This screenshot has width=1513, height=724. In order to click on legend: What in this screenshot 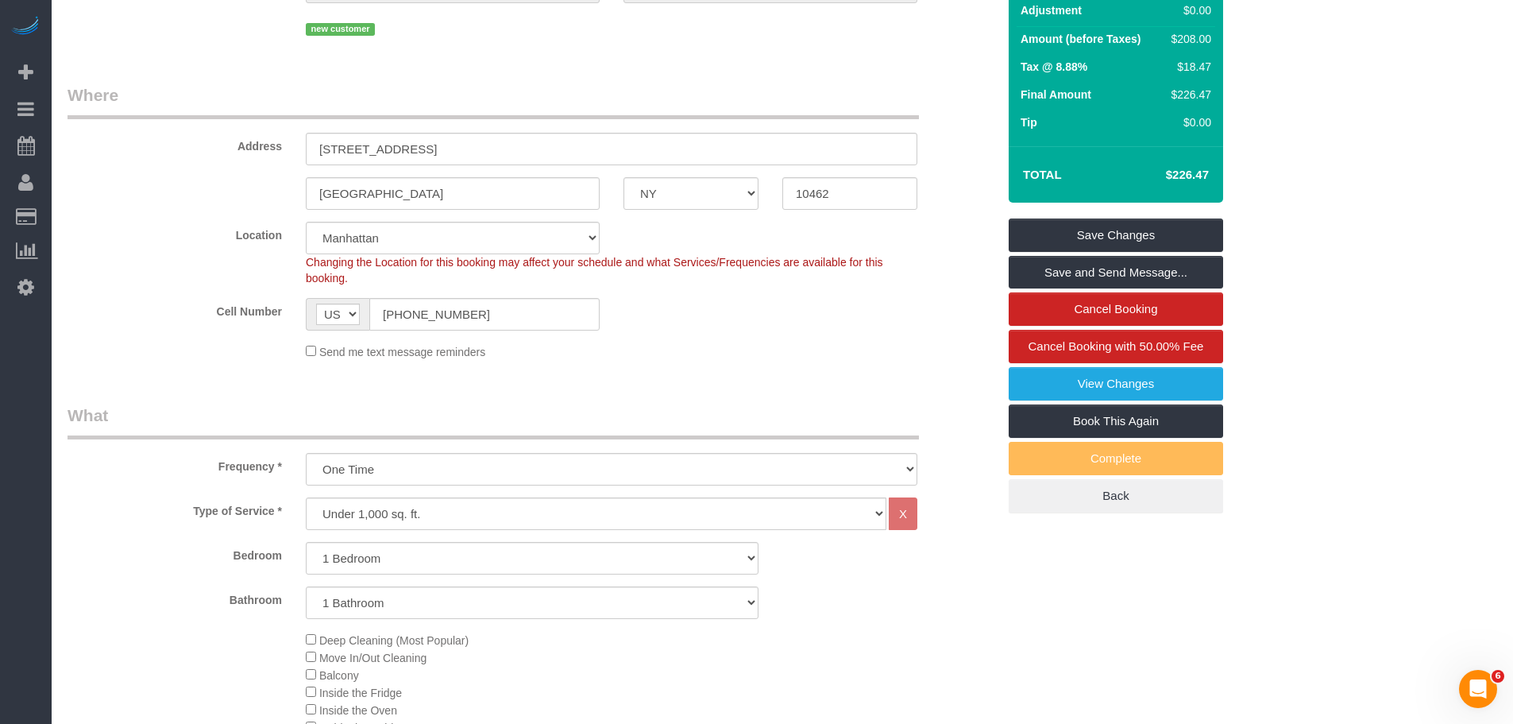, I will do `click(493, 421)`.